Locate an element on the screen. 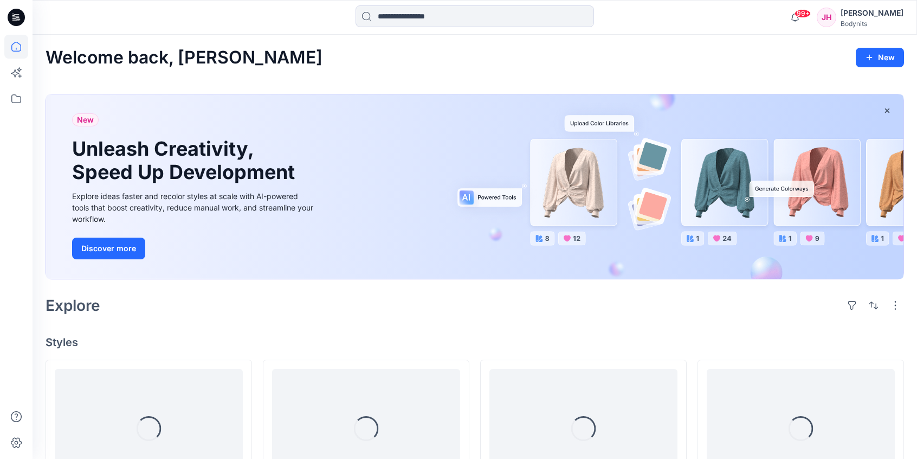  button: Discover more is located at coordinates (108, 248).